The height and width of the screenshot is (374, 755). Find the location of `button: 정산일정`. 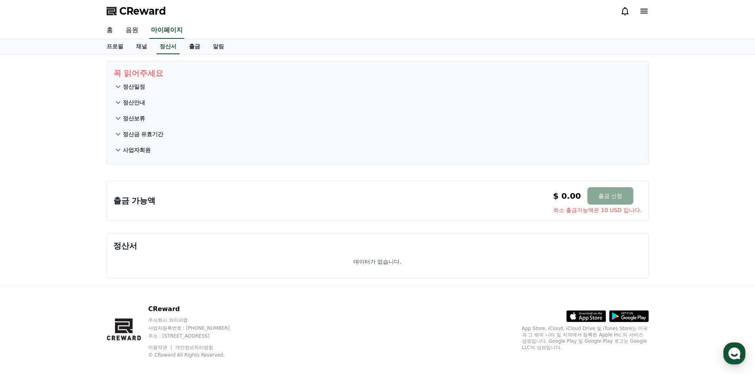

button: 정산일정 is located at coordinates (378, 87).